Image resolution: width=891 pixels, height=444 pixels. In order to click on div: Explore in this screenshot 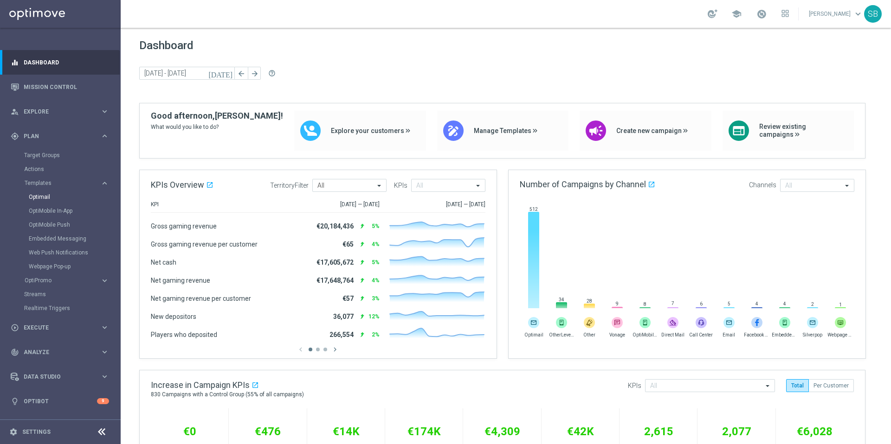, I will do `click(55, 112)`.